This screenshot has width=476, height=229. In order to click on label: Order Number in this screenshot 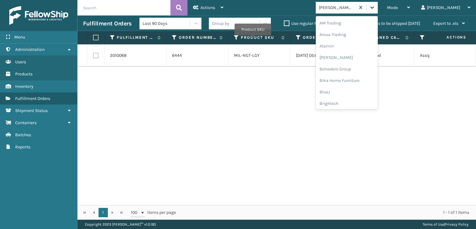, I will do `click(197, 37)`.